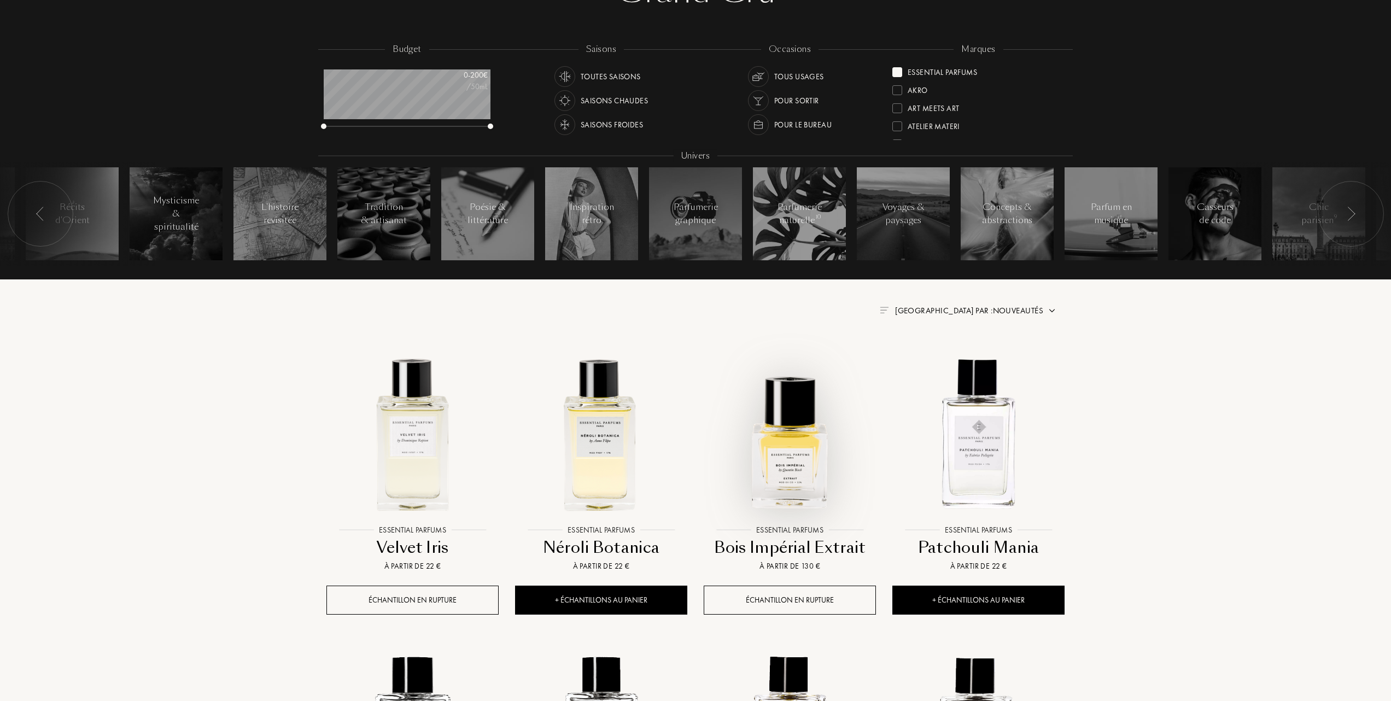 Image resolution: width=1391 pixels, height=701 pixels. I want to click on img: usage_occasion_work_white.svg, so click(759, 125).